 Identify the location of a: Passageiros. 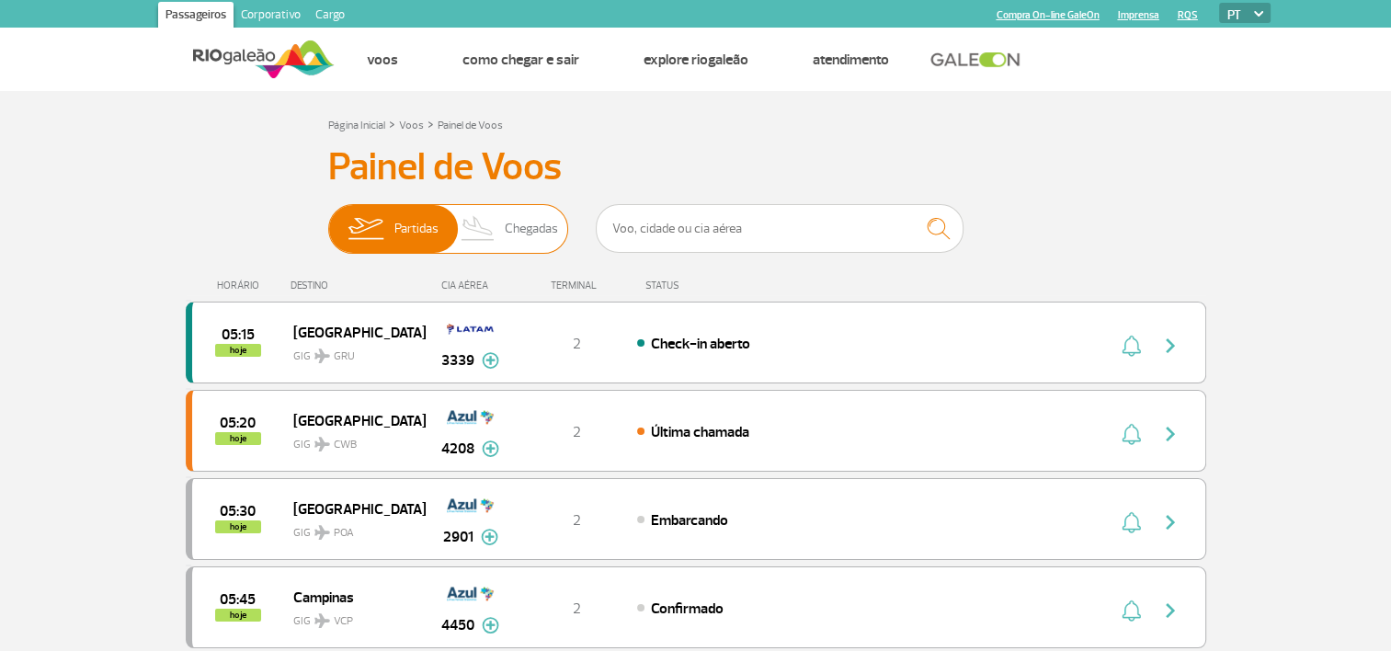
(196, 17).